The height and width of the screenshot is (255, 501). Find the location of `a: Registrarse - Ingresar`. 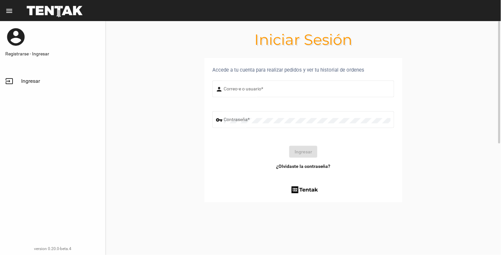

a: Registrarse - Ingresar is located at coordinates (53, 54).